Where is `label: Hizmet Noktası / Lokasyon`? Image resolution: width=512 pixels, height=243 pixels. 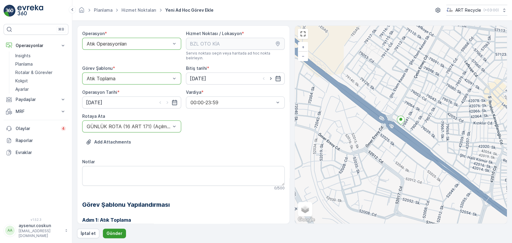
label: Hizmet Noktası / Lokasyon is located at coordinates (214, 33).